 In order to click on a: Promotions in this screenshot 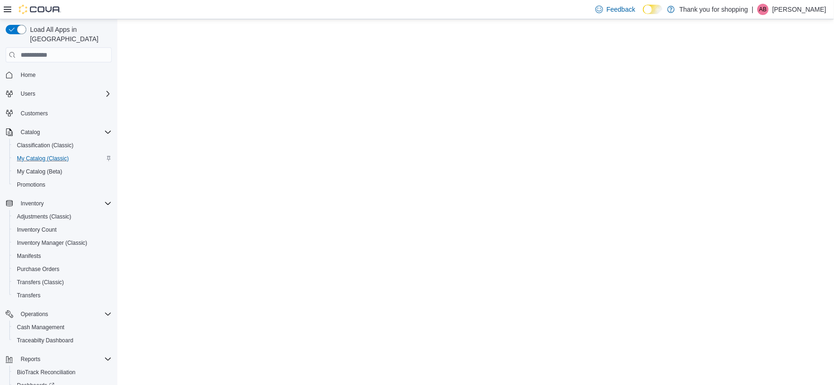, I will do `click(31, 185)`.